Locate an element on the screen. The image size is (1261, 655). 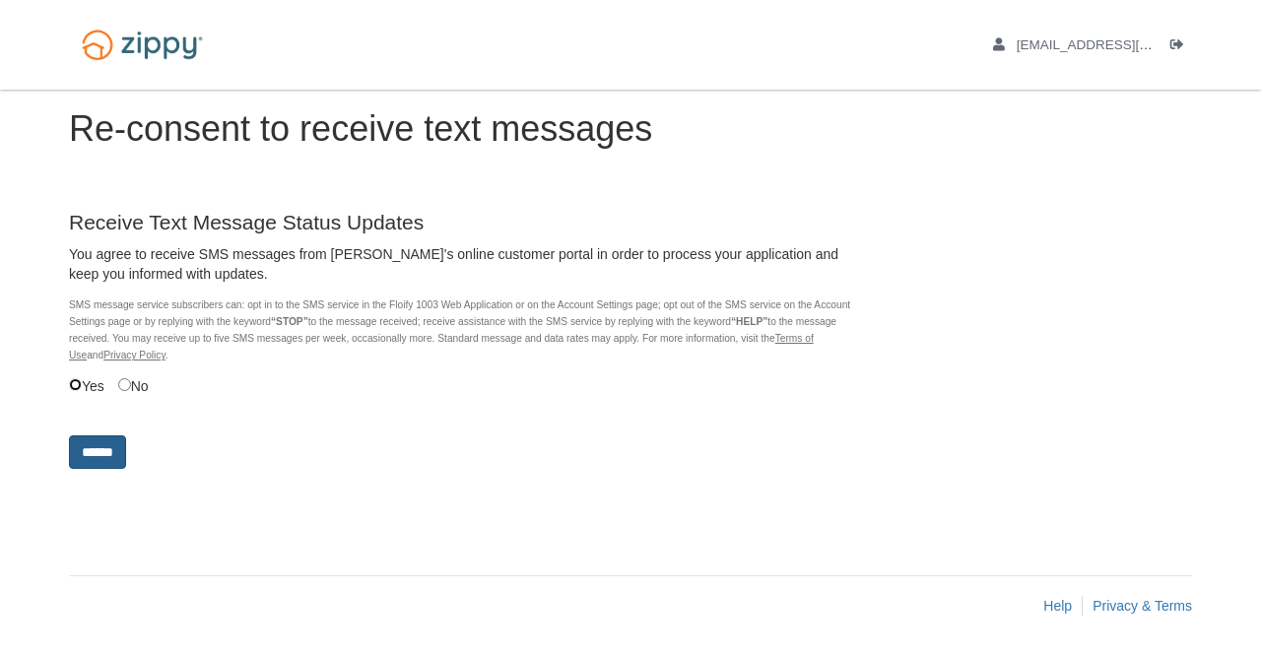
label: Yes is located at coordinates (87, 385).